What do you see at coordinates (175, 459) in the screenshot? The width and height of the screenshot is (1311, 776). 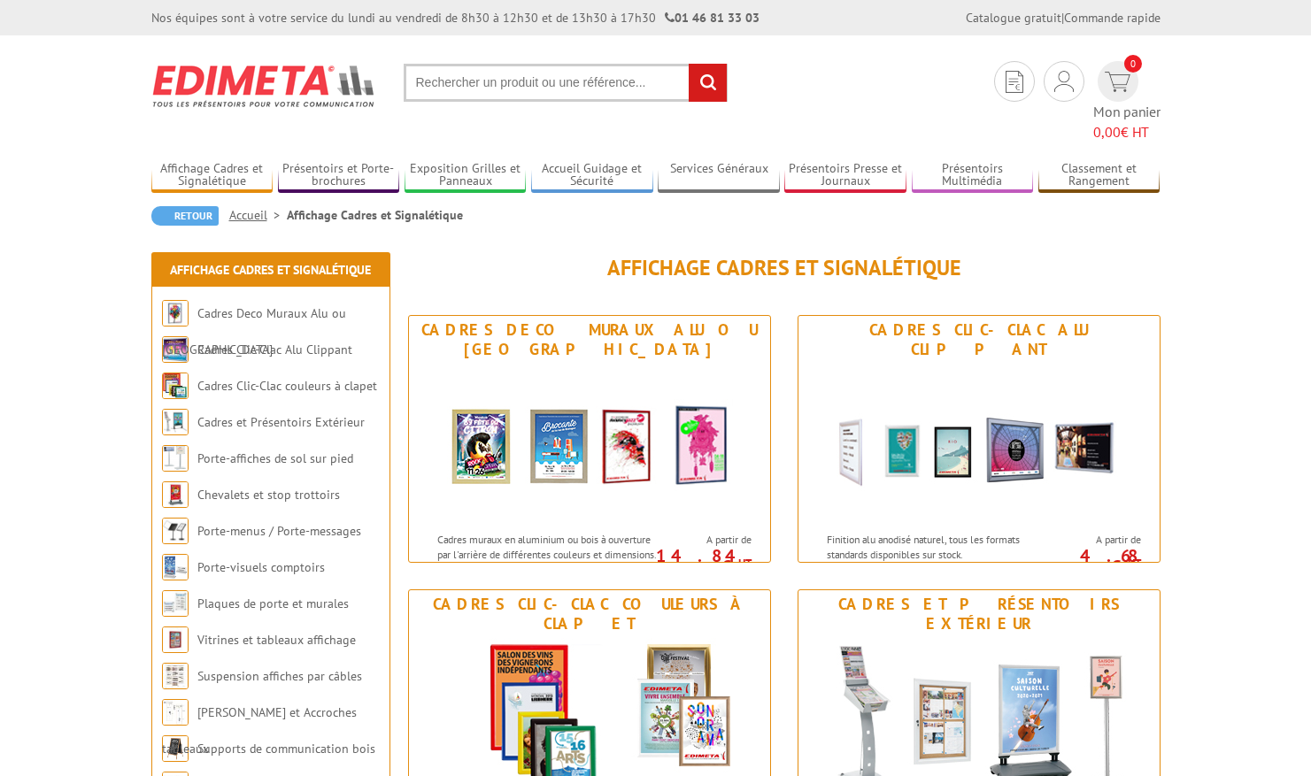 I see `img: Porte-affiches de sol sur pied` at bounding box center [175, 459].